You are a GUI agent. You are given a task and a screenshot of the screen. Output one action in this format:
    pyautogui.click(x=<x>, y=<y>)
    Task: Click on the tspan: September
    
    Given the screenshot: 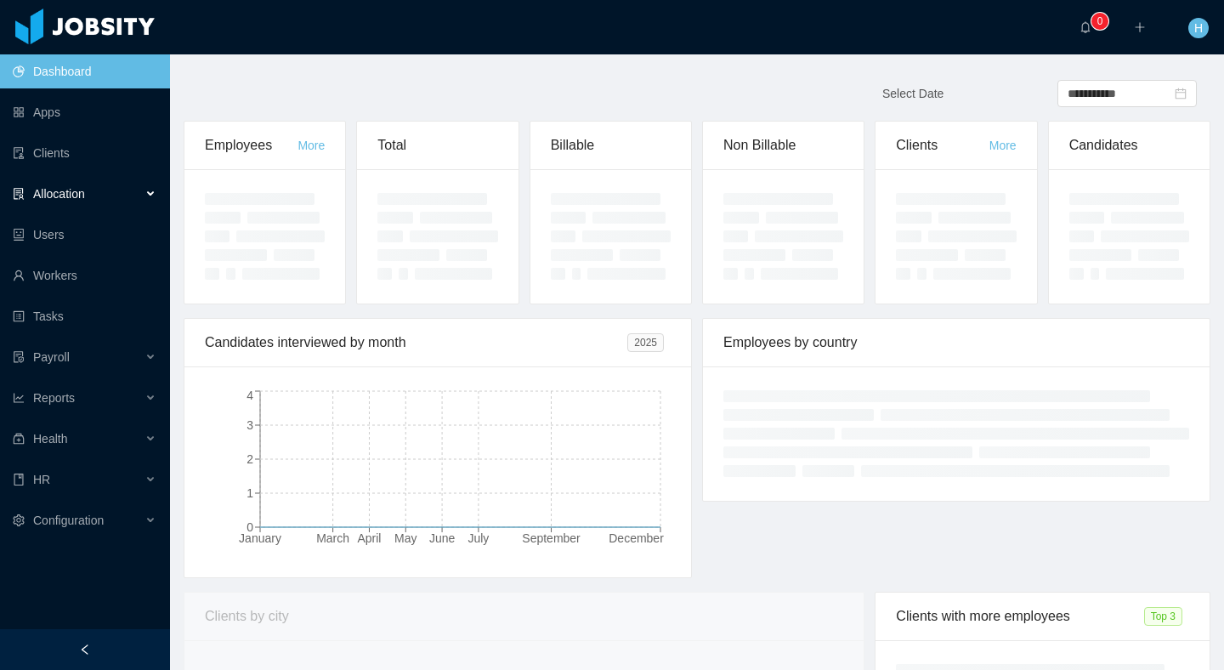 What is the action you would take?
    pyautogui.click(x=551, y=538)
    